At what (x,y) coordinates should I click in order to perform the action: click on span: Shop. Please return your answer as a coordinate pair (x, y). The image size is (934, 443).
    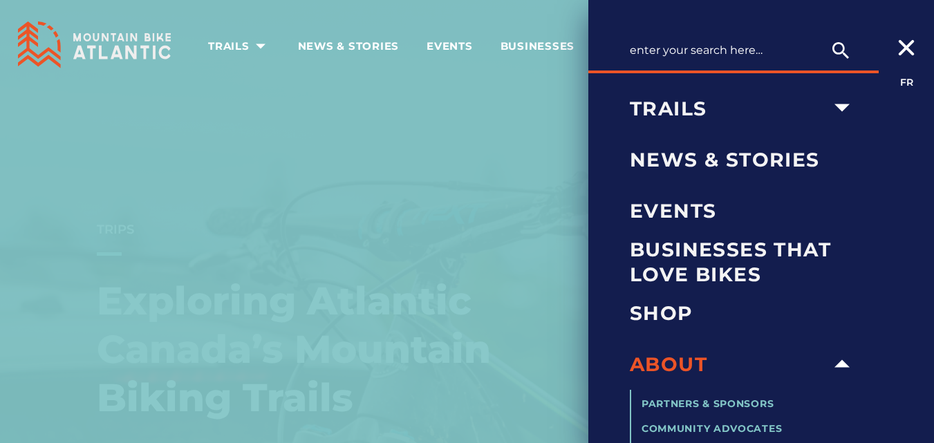
    Looking at the image, I should click on (744, 313).